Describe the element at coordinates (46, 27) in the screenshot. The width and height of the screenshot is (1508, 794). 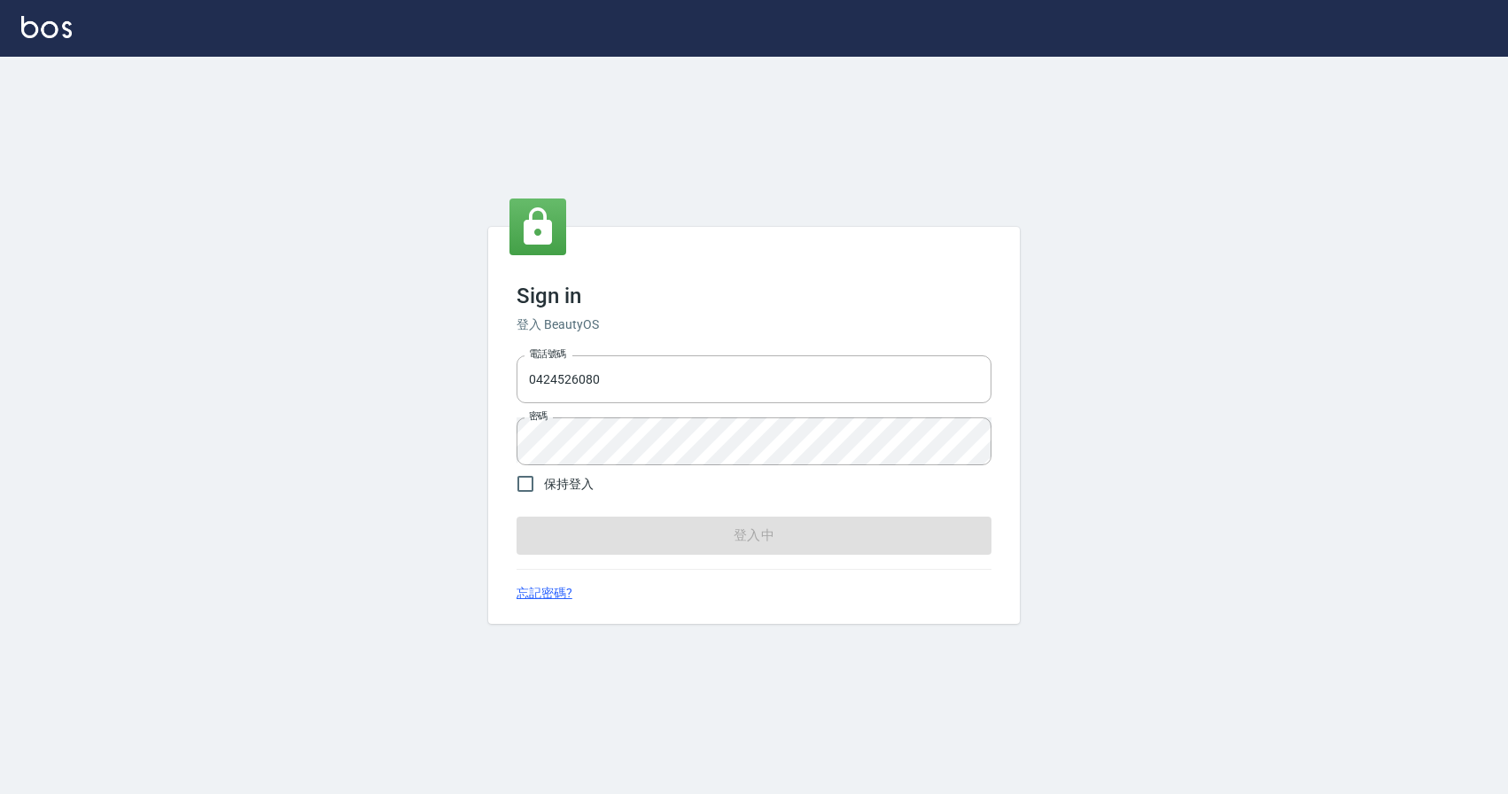
I see `img: Logo` at that location.